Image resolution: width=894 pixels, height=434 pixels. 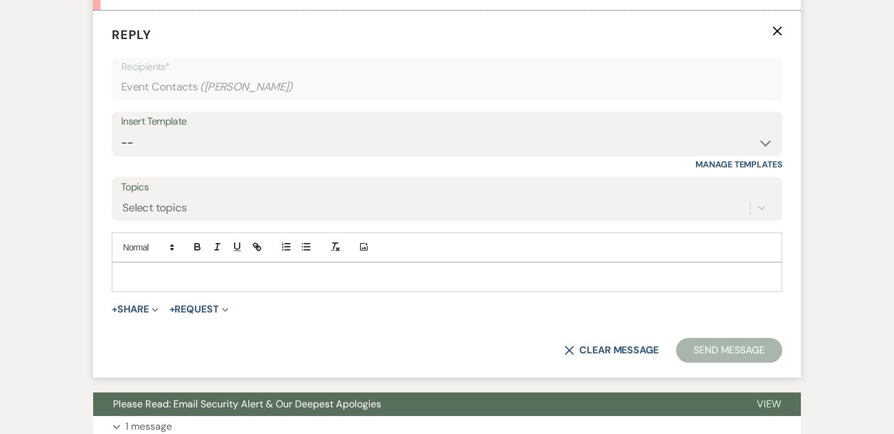 What do you see at coordinates (611, 351) in the screenshot?
I see `button: Clear message` at bounding box center [611, 351].